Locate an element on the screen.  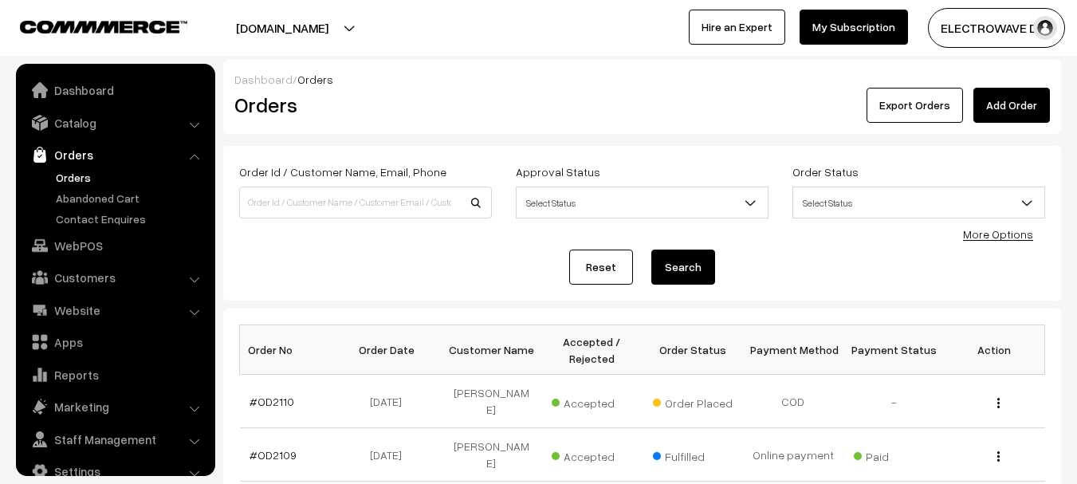
a: Apps is located at coordinates (115, 342).